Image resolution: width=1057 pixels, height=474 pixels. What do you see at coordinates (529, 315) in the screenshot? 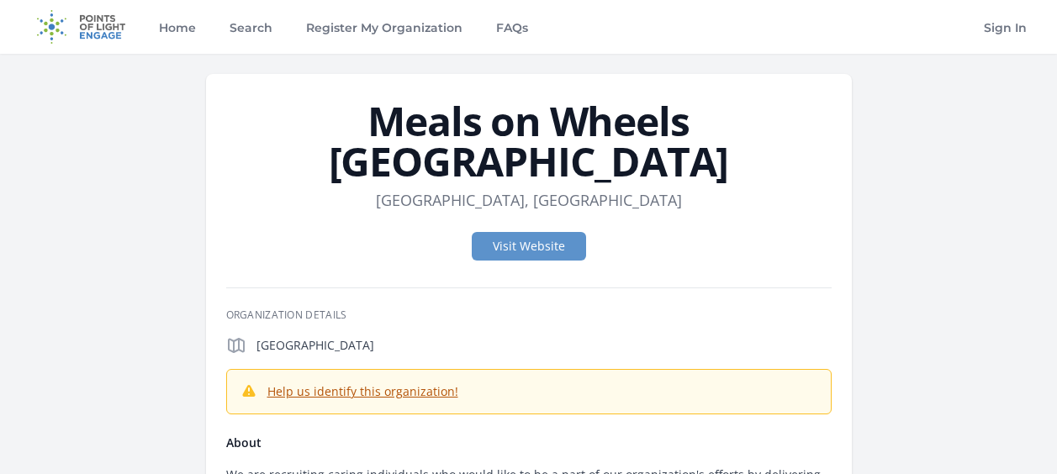
I see `h3: Organization Details` at bounding box center [529, 315].